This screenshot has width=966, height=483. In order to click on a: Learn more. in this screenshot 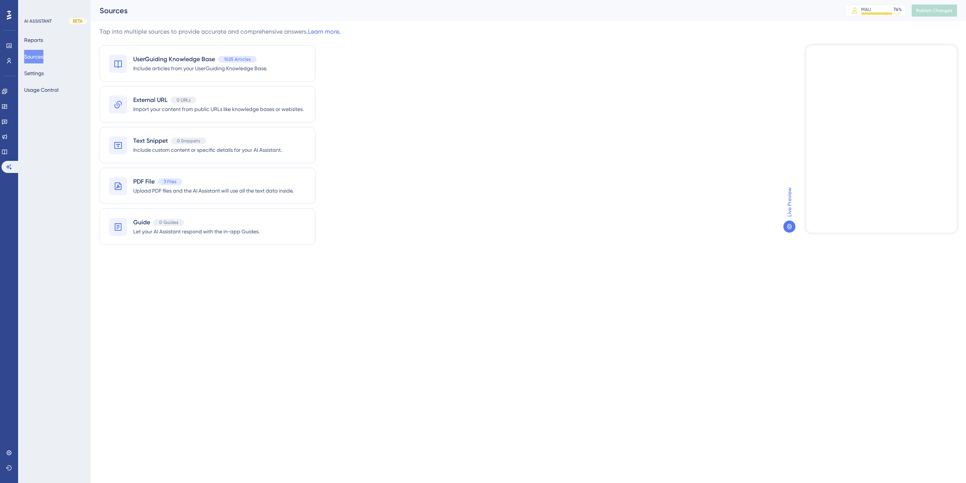, I will do `click(324, 31)`.